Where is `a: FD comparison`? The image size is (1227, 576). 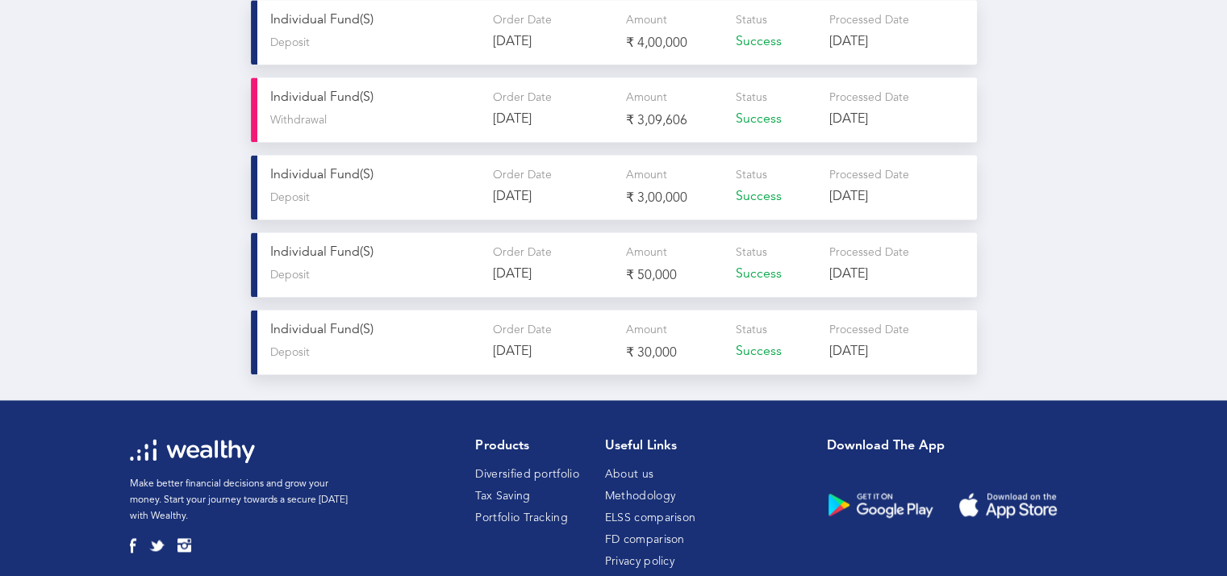 a: FD comparison is located at coordinates (645, 540).